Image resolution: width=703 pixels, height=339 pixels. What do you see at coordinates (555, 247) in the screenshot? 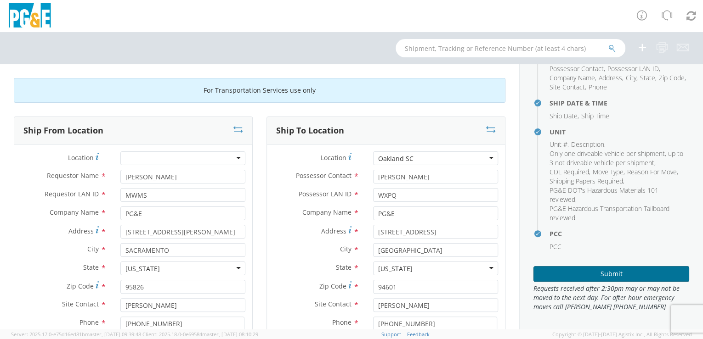
I see `span: PCC` at bounding box center [555, 247].